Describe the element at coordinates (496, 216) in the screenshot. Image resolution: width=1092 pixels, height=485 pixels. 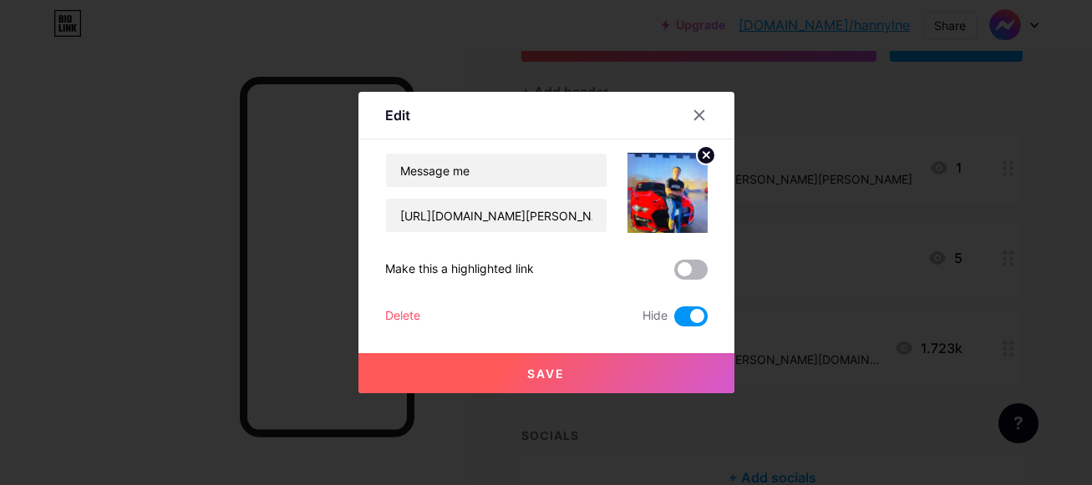
I see `input: URL` at that location.